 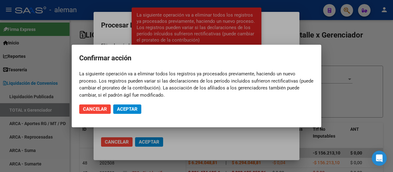 I want to click on button: Cancelar, so click(x=95, y=109).